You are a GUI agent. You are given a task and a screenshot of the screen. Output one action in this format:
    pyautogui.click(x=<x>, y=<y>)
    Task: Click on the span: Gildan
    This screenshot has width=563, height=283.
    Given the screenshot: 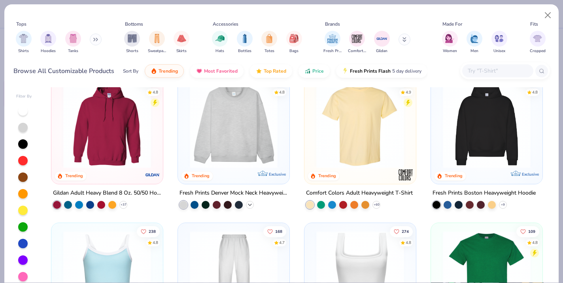 What is the action you would take?
    pyautogui.click(x=381, y=51)
    